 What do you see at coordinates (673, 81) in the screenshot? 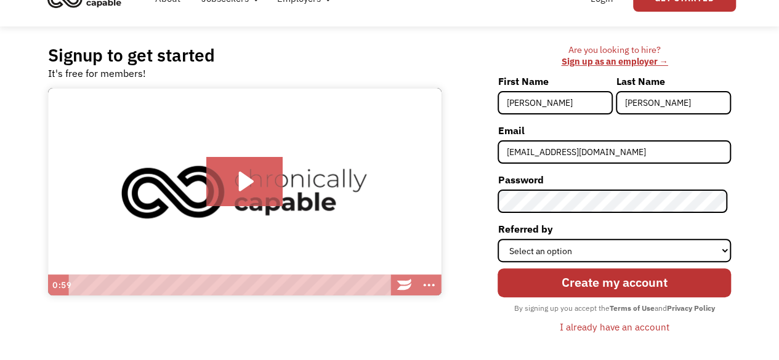
I see `label: Last Name` at bounding box center [673, 81].